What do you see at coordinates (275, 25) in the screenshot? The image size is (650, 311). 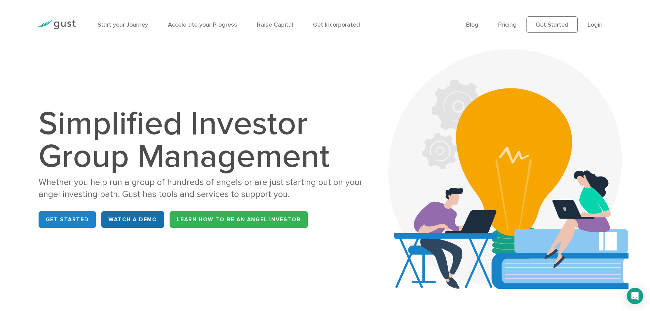 I see `a: Raise Capital` at bounding box center [275, 25].